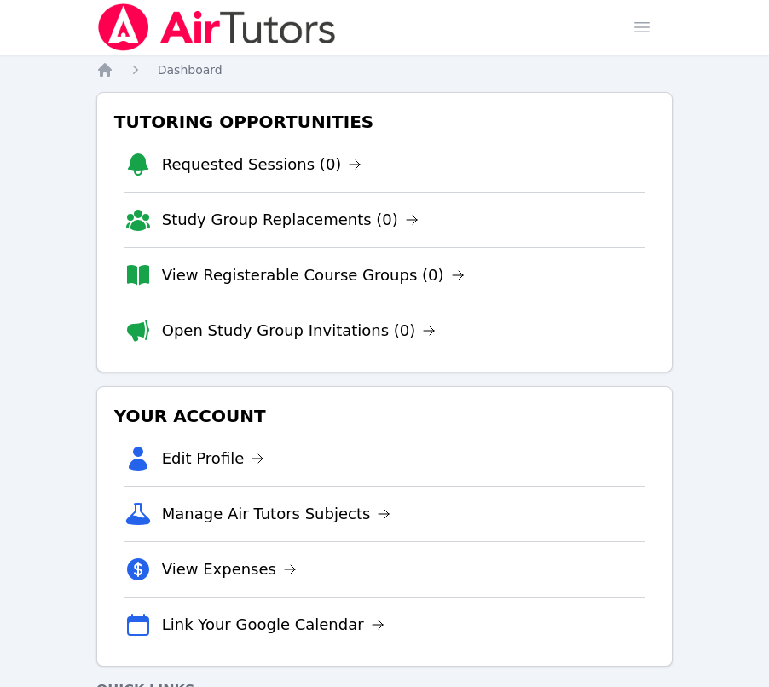 The height and width of the screenshot is (687, 769). I want to click on img: Air Tutors, so click(216, 27).